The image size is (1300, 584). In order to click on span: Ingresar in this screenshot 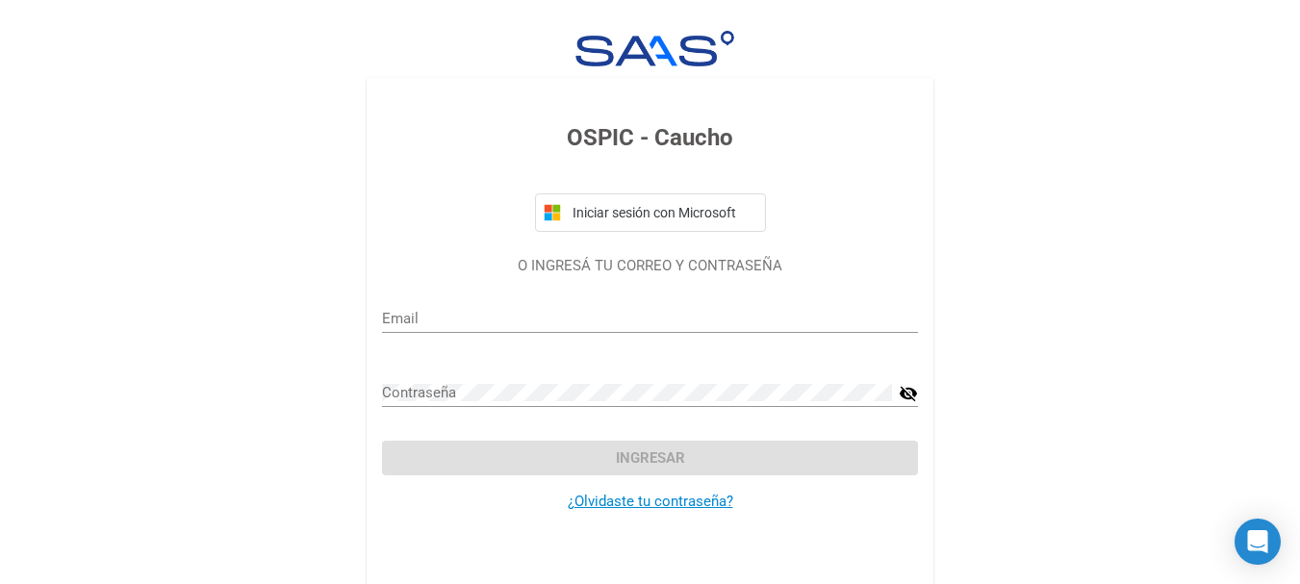, I will do `click(651, 458)`.